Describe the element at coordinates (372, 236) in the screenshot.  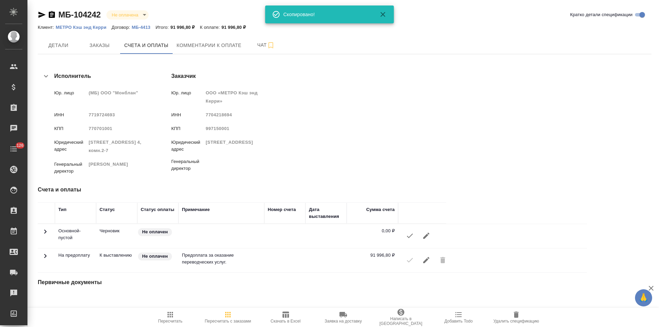
I see `td: 0,00 ₽` at that location.